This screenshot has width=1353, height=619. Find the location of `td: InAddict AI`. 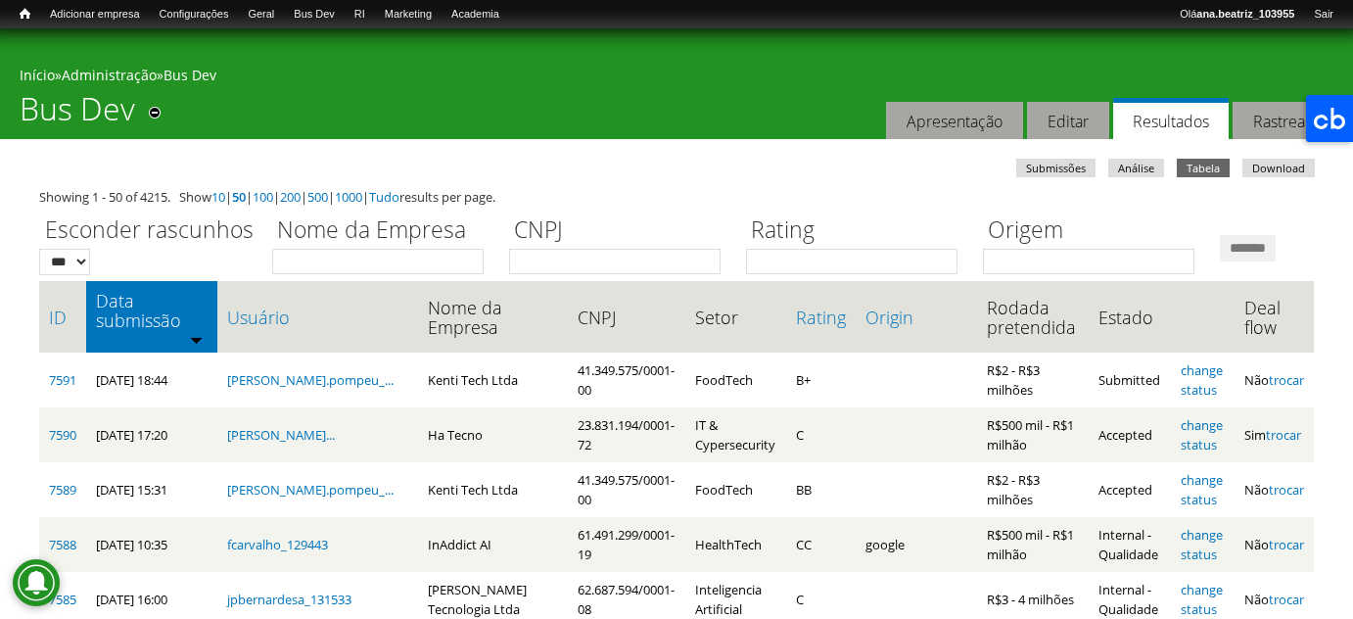

td: InAddict AI is located at coordinates (493, 544).